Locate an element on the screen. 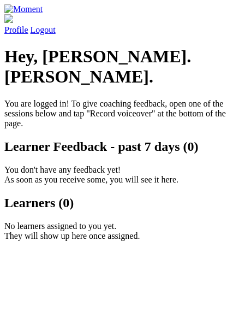 Image resolution: width=239 pixels, height=329 pixels. a: Logout is located at coordinates (43, 29).